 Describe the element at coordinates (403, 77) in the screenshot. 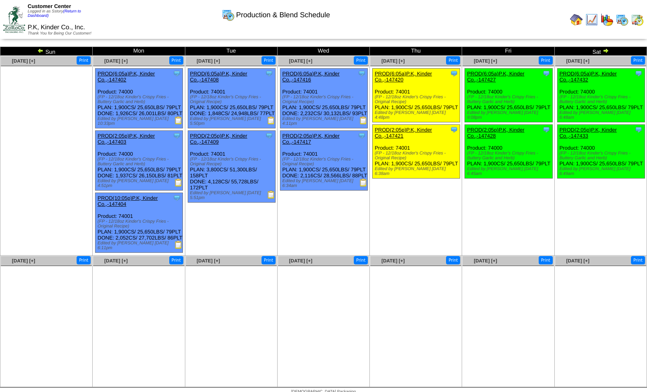

I see `a: PROD(6:05a)P.K, Kinder Co.,-147420` at that location.